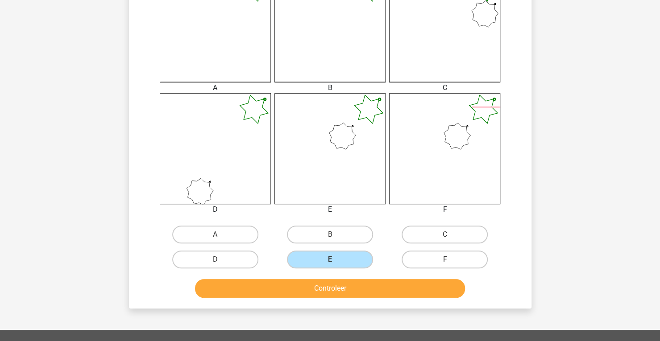  Describe the element at coordinates (444, 210) in the screenshot. I see `div: F` at that location.